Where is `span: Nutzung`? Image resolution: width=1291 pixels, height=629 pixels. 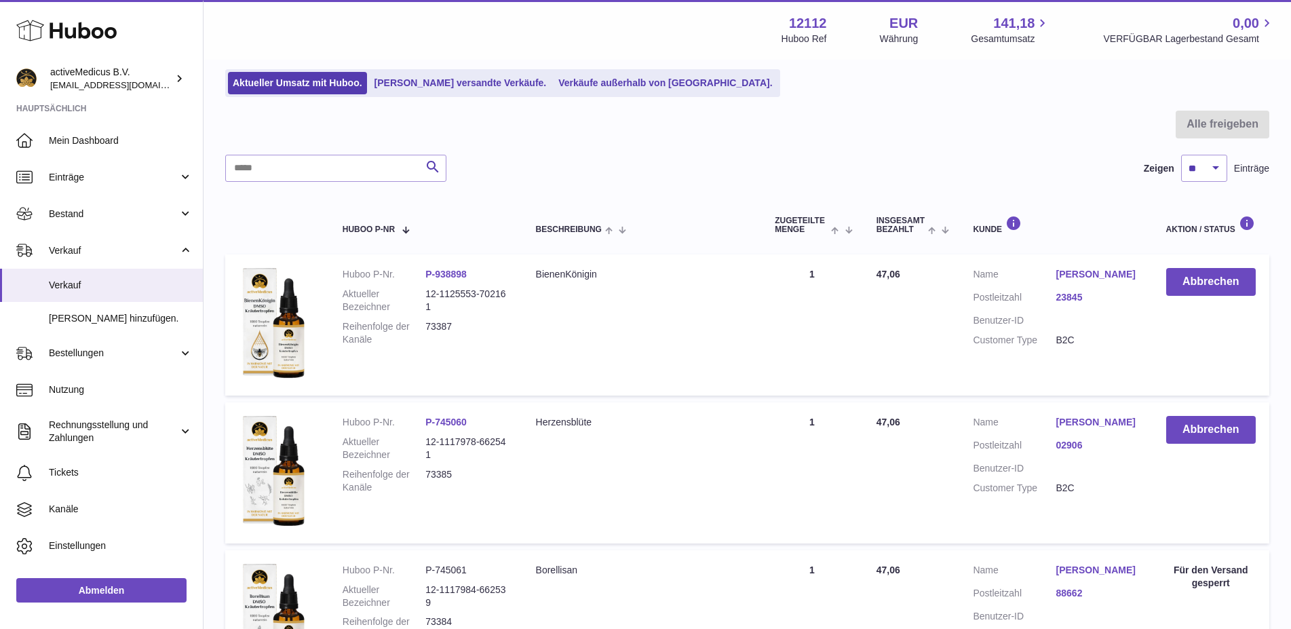 span: Nutzung is located at coordinates (121, 389).